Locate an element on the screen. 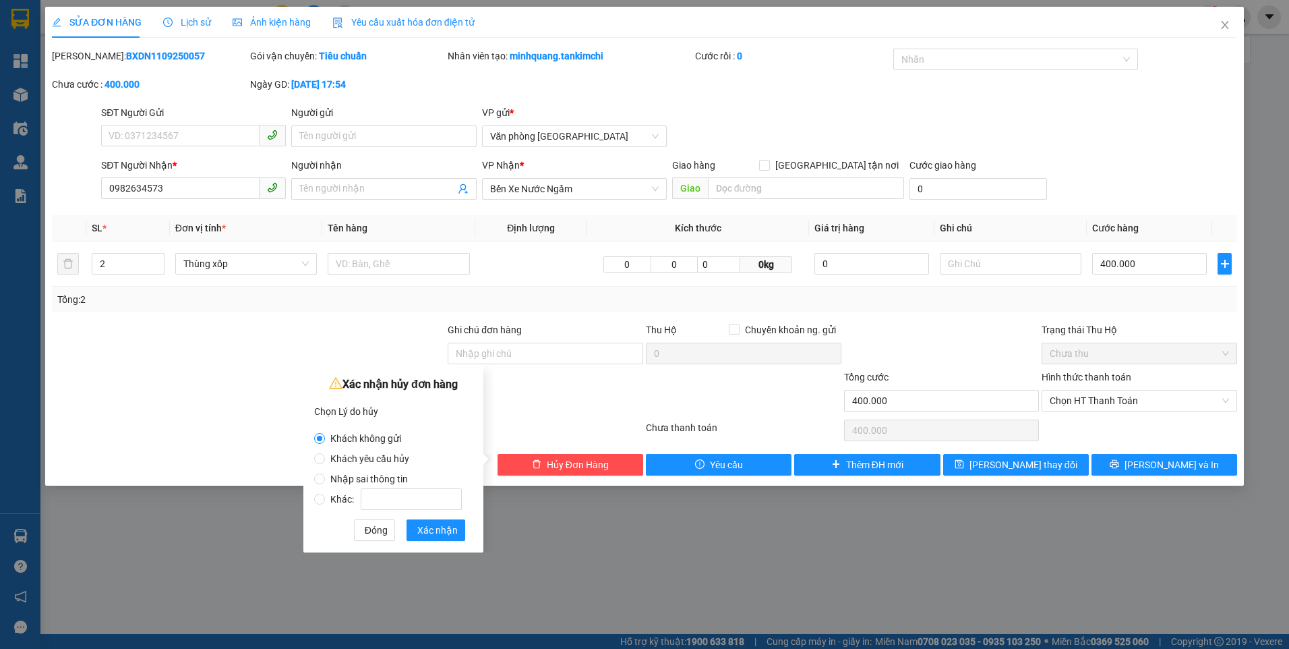 Image resolution: width=1289 pixels, height=649 pixels. b: 0 is located at coordinates (740, 56).